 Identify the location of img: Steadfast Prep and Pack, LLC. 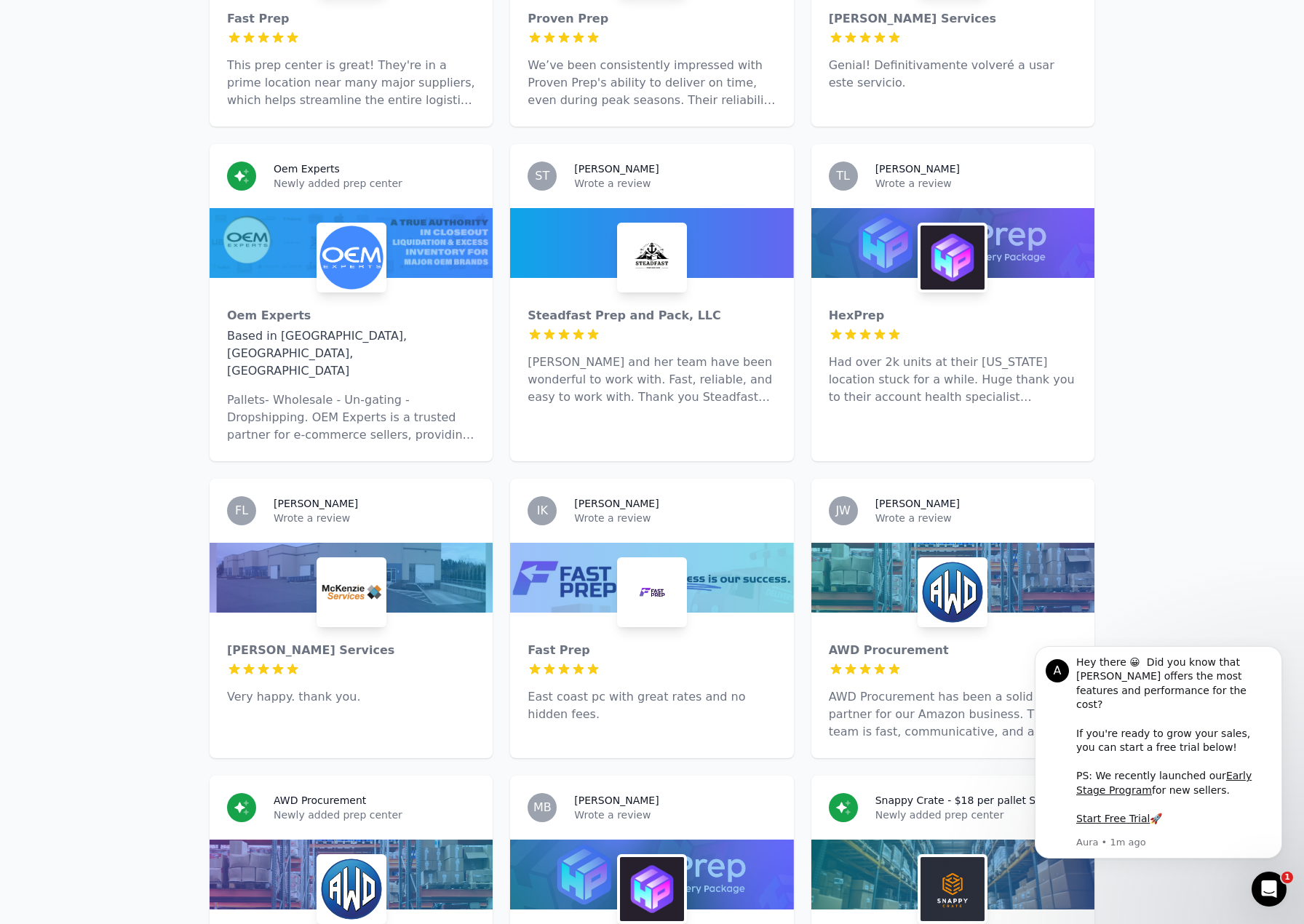
(652, 258).